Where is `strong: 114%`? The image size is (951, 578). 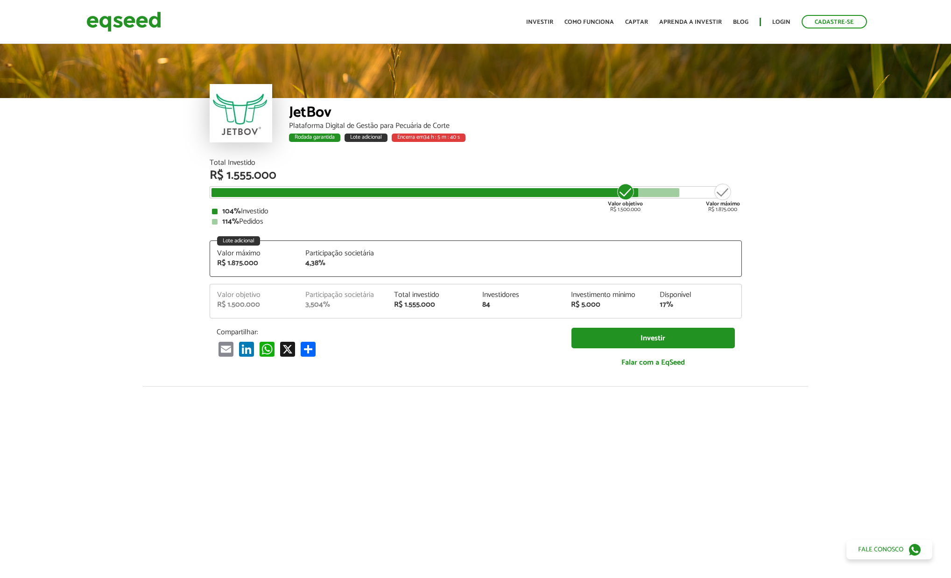 strong: 114% is located at coordinates (231, 221).